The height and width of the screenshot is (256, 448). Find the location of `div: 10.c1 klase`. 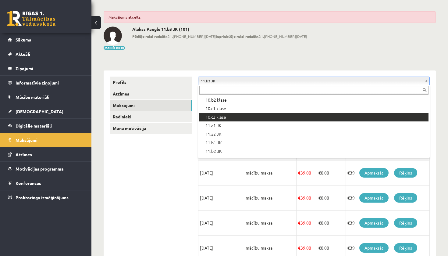

div: 10.c1 klase is located at coordinates (314, 108).